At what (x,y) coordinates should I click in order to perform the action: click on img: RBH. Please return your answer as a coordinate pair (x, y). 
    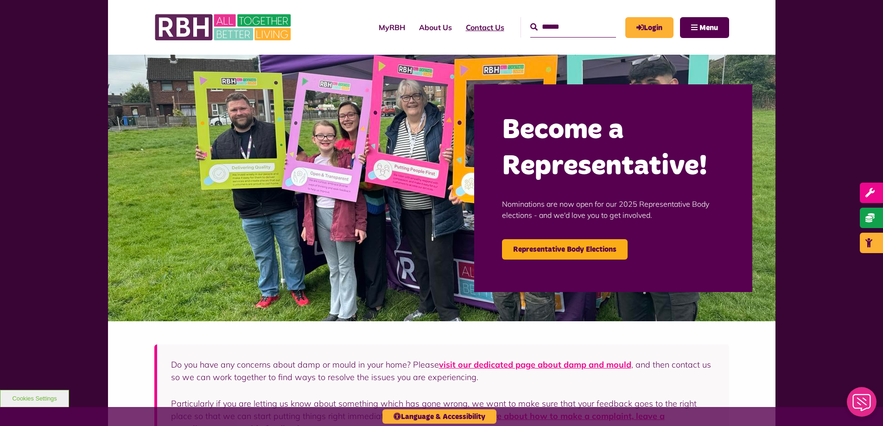
    Looking at the image, I should click on (224, 27).